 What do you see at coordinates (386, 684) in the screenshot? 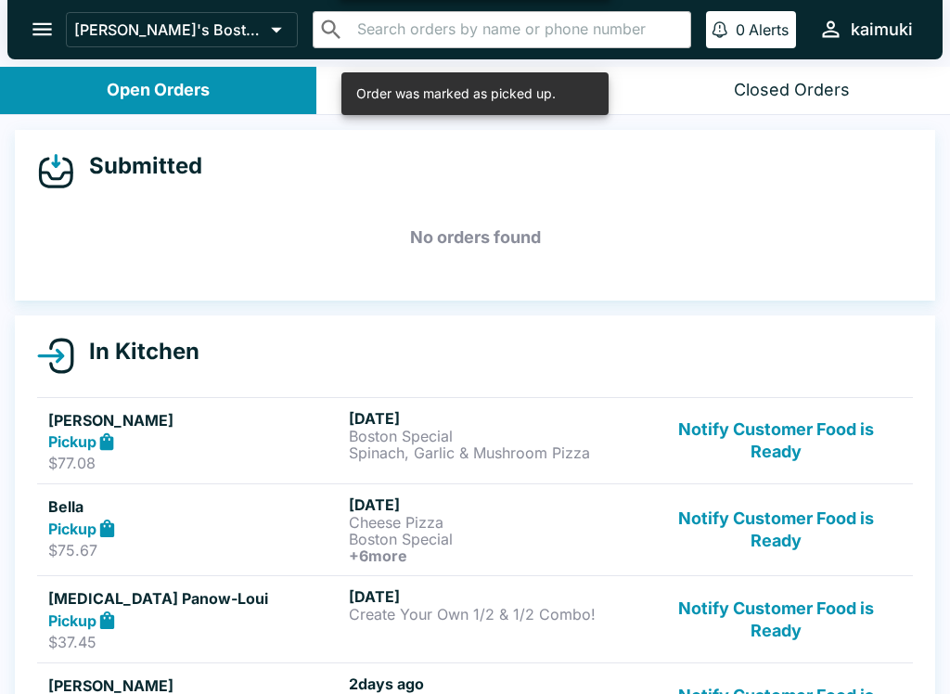
I see `span: 2 days ago` at bounding box center [386, 684].